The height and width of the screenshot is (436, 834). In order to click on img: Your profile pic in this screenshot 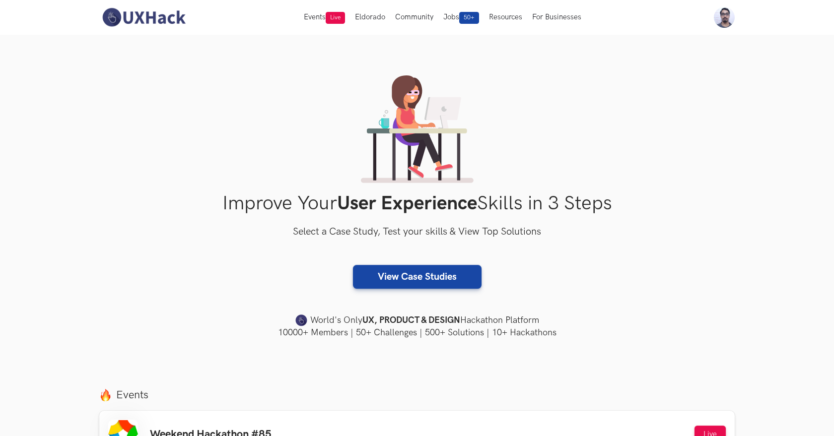, I will do `click(724, 17)`.